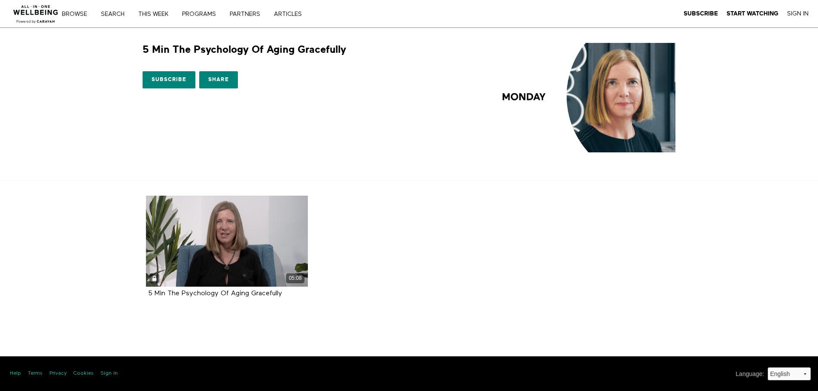 This screenshot has width=818, height=391. I want to click on div: 05:08, so click(295, 278).